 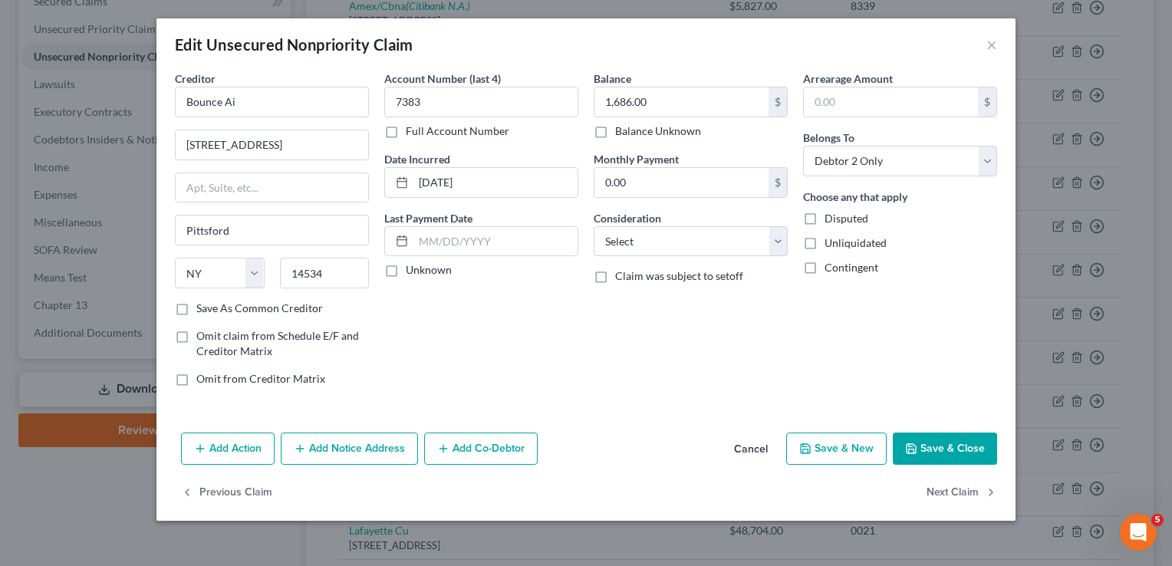 What do you see at coordinates (851, 267) in the screenshot?
I see `span: Contingent` at bounding box center [851, 267].